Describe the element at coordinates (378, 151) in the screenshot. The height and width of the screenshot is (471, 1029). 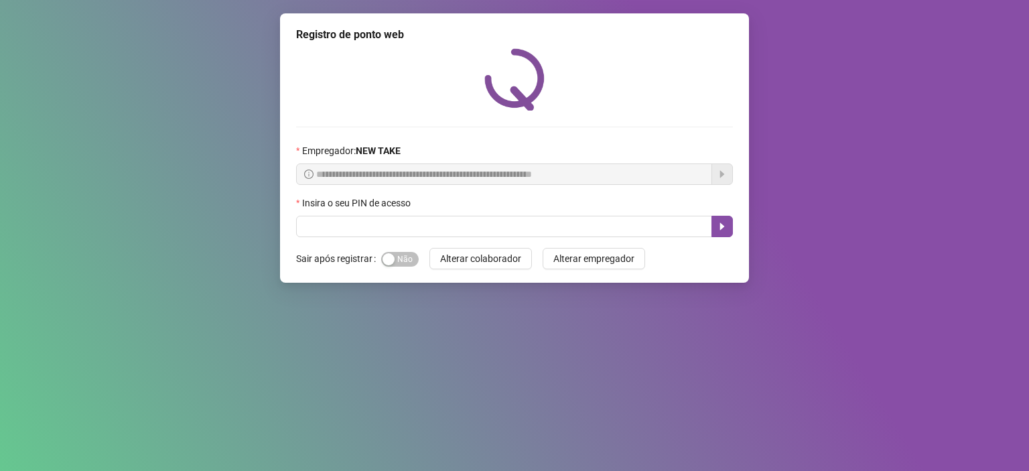
I see `strong: NEW TAKE` at that location.